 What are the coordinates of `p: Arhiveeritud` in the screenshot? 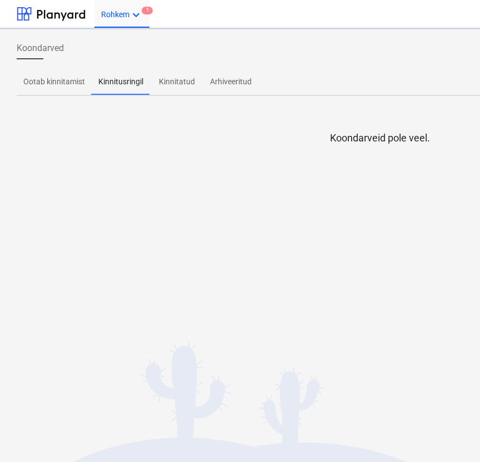 It's located at (230, 82).